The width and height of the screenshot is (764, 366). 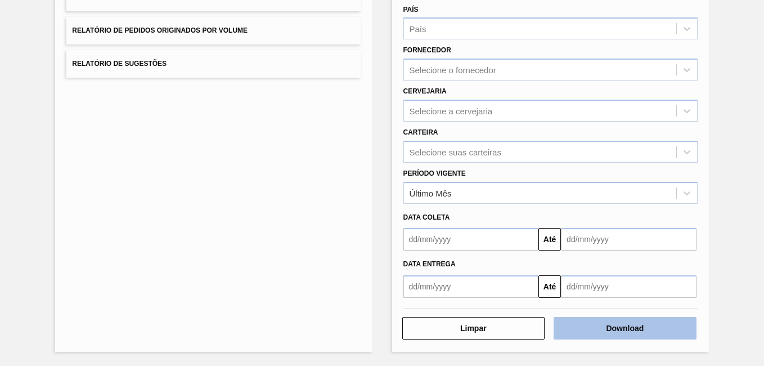 What do you see at coordinates (453, 70) in the screenshot?
I see `div: Selecione o fornecedor` at bounding box center [453, 70].